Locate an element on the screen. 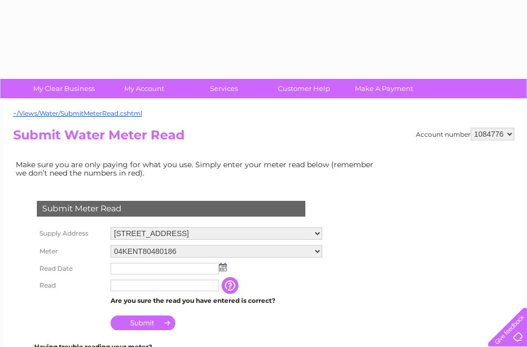  a: ~/Views/Water/SubmitMeterRead.cshtml is located at coordinates (77, 113).